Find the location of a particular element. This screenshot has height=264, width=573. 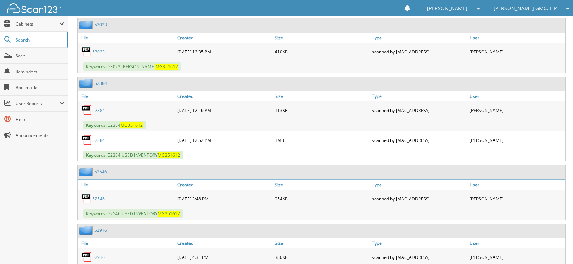

span: Keywords: 52384 is located at coordinates (114, 125).